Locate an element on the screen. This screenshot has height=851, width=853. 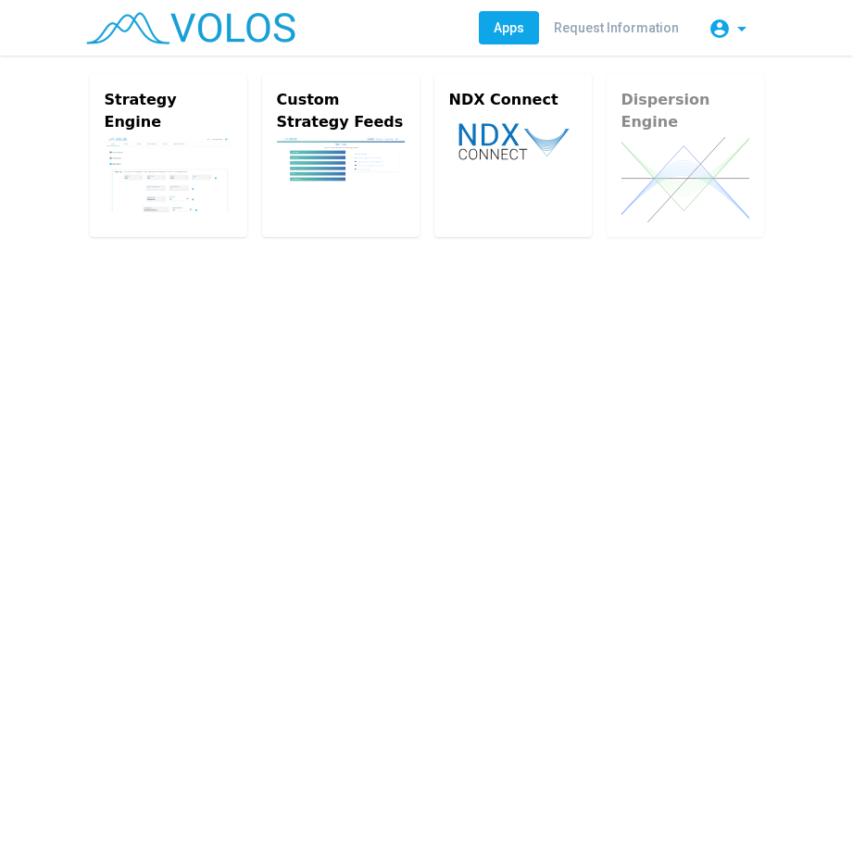
a: Apps is located at coordinates (508, 28).